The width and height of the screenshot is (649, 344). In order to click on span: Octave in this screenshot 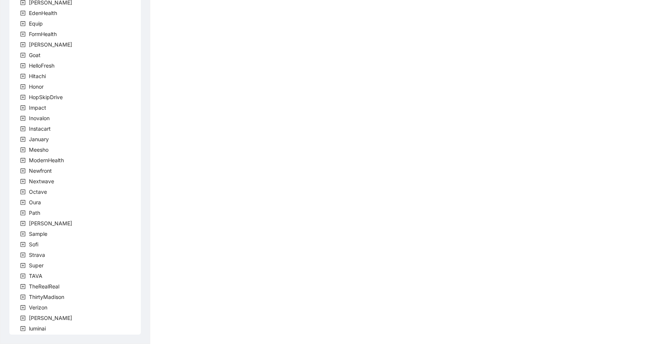, I will do `click(38, 192)`.